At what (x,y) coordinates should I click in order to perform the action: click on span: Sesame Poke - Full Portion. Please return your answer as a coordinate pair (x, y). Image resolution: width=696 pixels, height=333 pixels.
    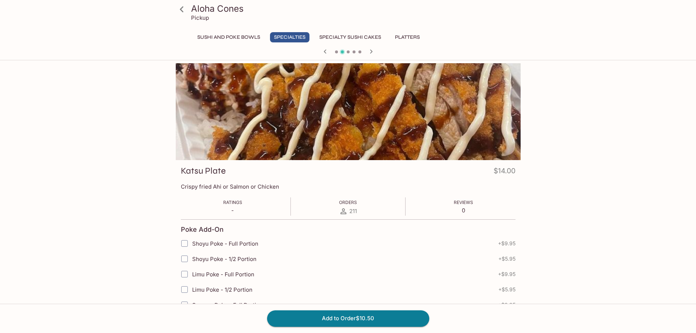
    Looking at the image, I should click on (227, 305).